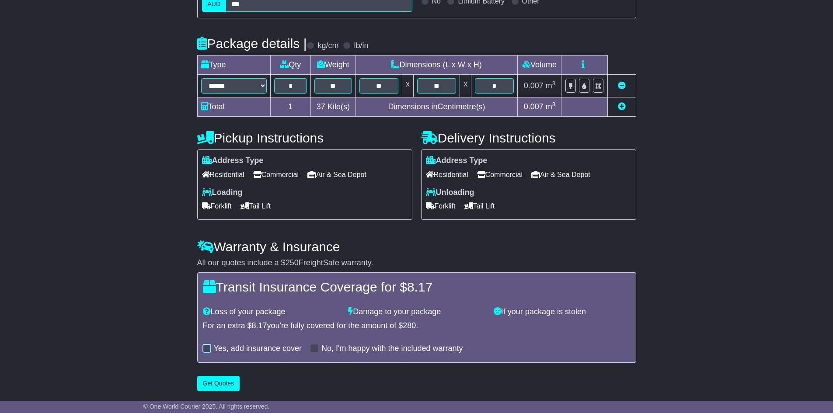  I want to click on label: Loading, so click(222, 193).